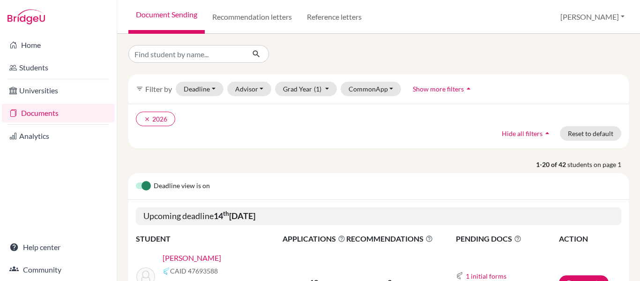 Image resolution: width=640 pixels, height=281 pixels. What do you see at coordinates (522, 133) in the screenshot?
I see `span: Hide all filters` at bounding box center [522, 133].